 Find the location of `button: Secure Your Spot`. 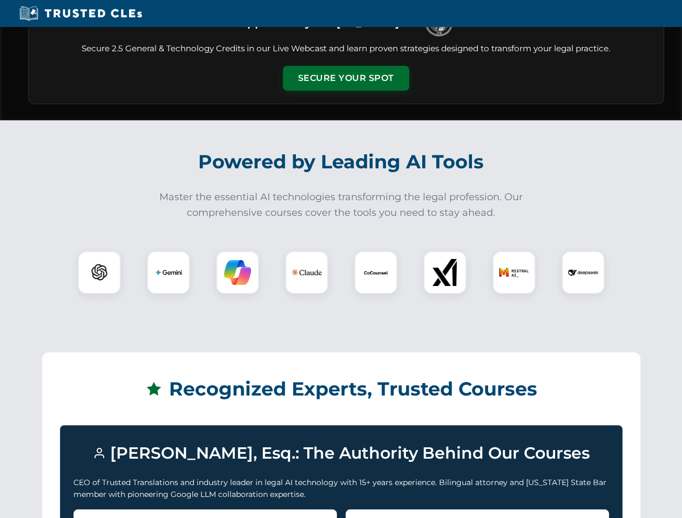

button: Secure Your Spot is located at coordinates (346, 78).